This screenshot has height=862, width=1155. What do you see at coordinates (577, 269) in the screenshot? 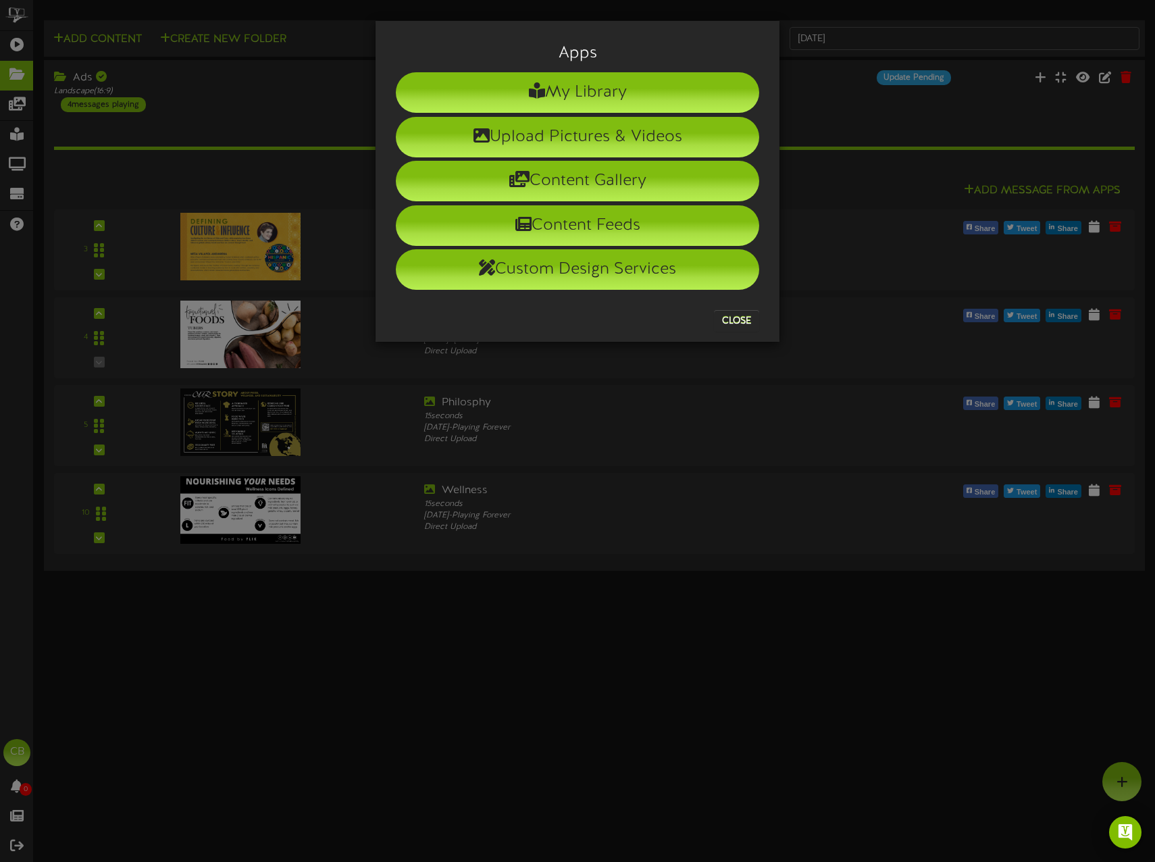
I see `li: Custom Design Services` at bounding box center [577, 269].